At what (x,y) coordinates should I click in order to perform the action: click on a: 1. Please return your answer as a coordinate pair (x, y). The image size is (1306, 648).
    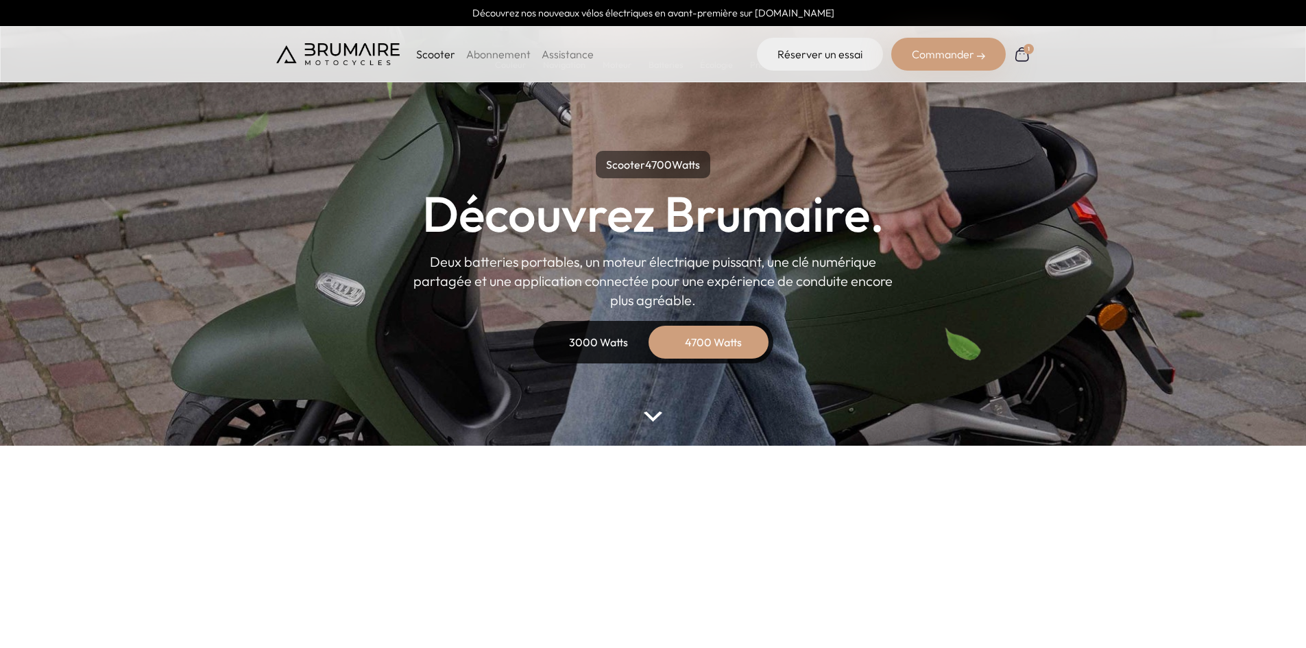
    Looking at the image, I should click on (1022, 54).